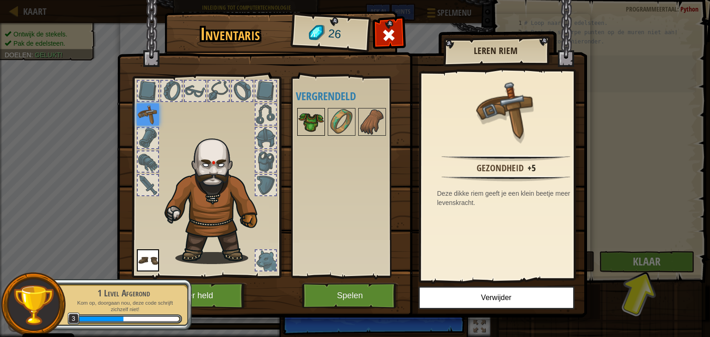 The height and width of the screenshot is (337, 710). I want to click on img: goliath_hair.png, so click(216, 197).